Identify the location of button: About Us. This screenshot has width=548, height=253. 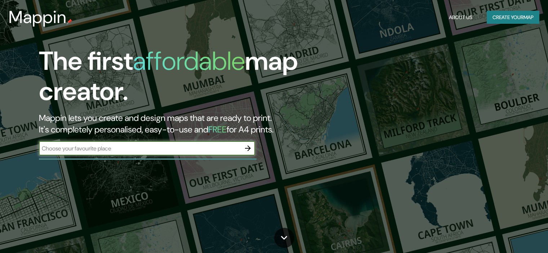
(460, 17).